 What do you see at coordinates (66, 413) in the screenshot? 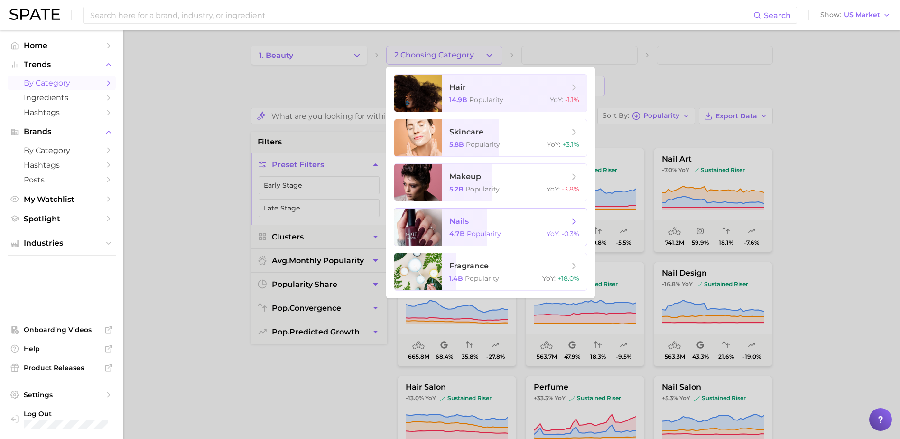
I see `span: Log Out` at bounding box center [66, 413].